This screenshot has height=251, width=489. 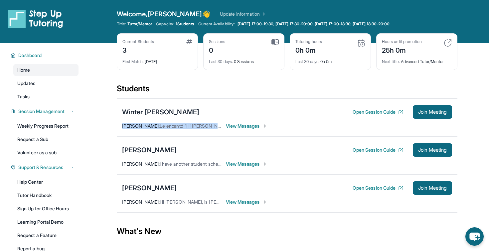 What do you see at coordinates (391, 61) in the screenshot?
I see `span: Next title :` at bounding box center [391, 61].